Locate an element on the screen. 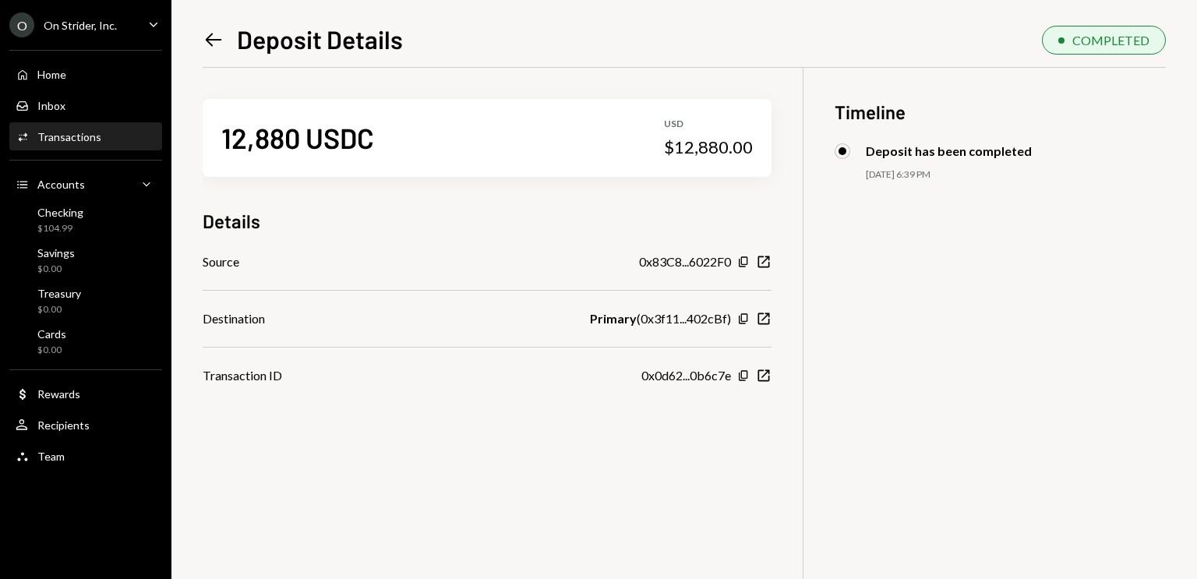  div: $104.99 is located at coordinates (60, 228).